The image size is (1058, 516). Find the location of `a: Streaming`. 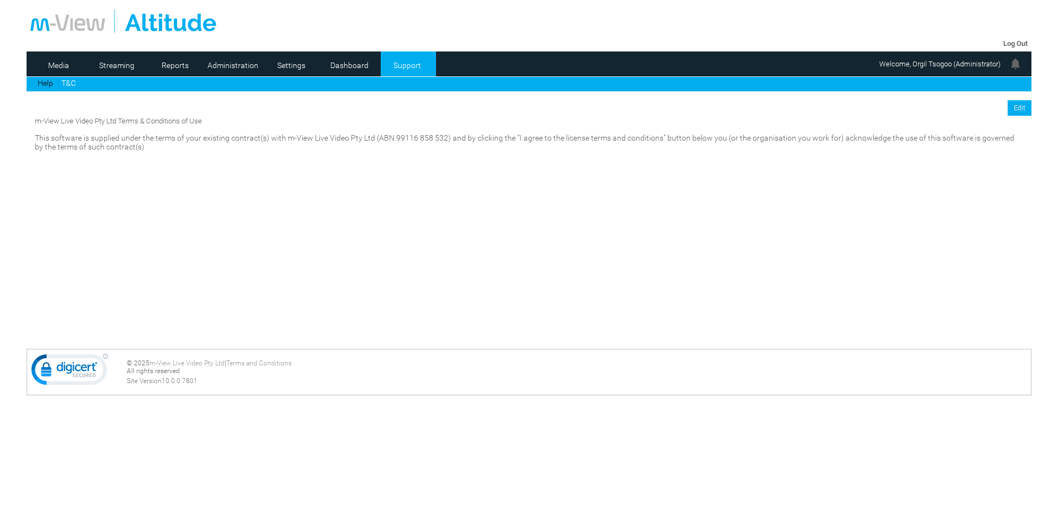

a: Streaming is located at coordinates (117, 65).